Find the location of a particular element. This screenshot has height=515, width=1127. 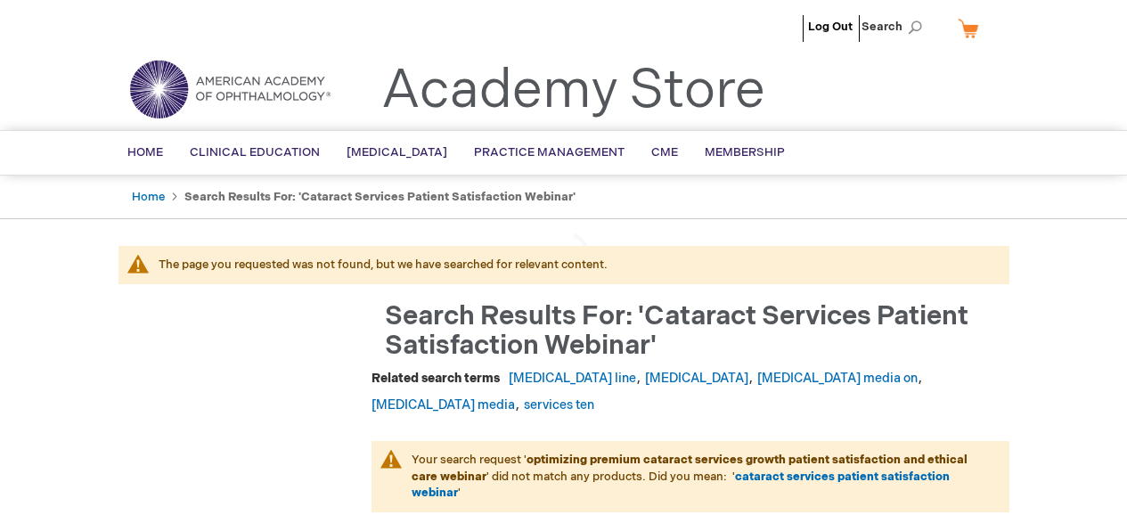

span: Practice Management is located at coordinates (549, 152).